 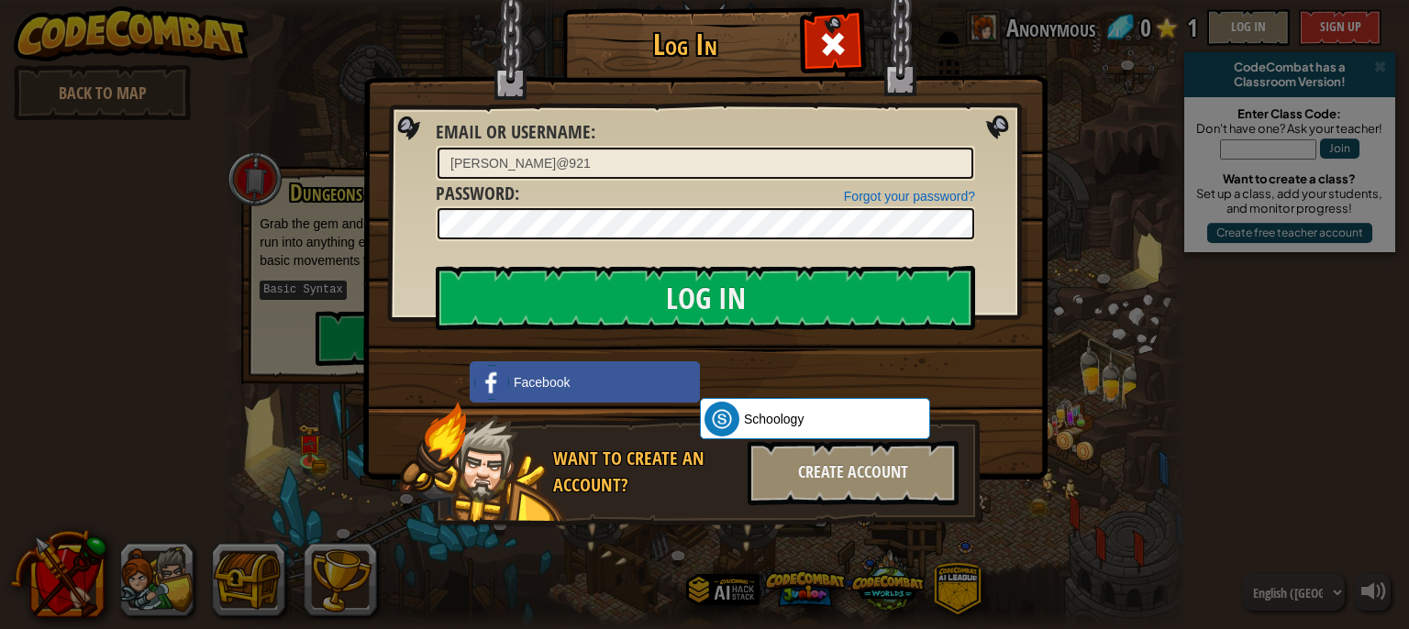 What do you see at coordinates (705, 298) in the screenshot?
I see `input: Log In` at bounding box center [705, 298].